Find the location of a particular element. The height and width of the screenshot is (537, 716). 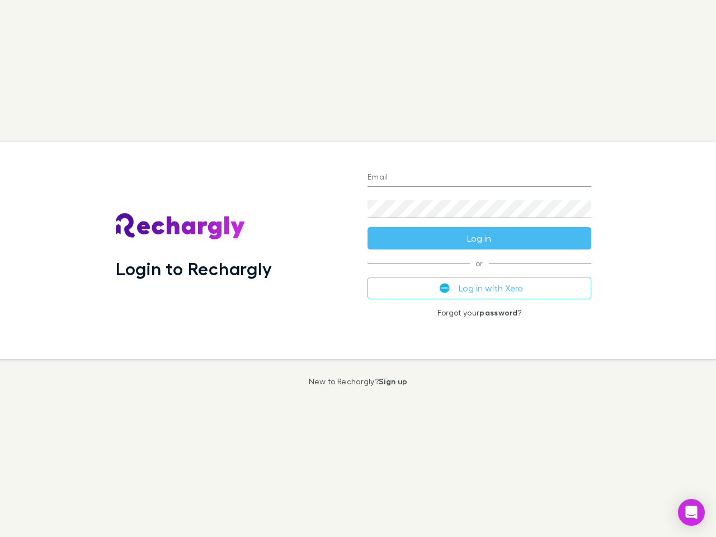

button: Log in is located at coordinates (480, 238).